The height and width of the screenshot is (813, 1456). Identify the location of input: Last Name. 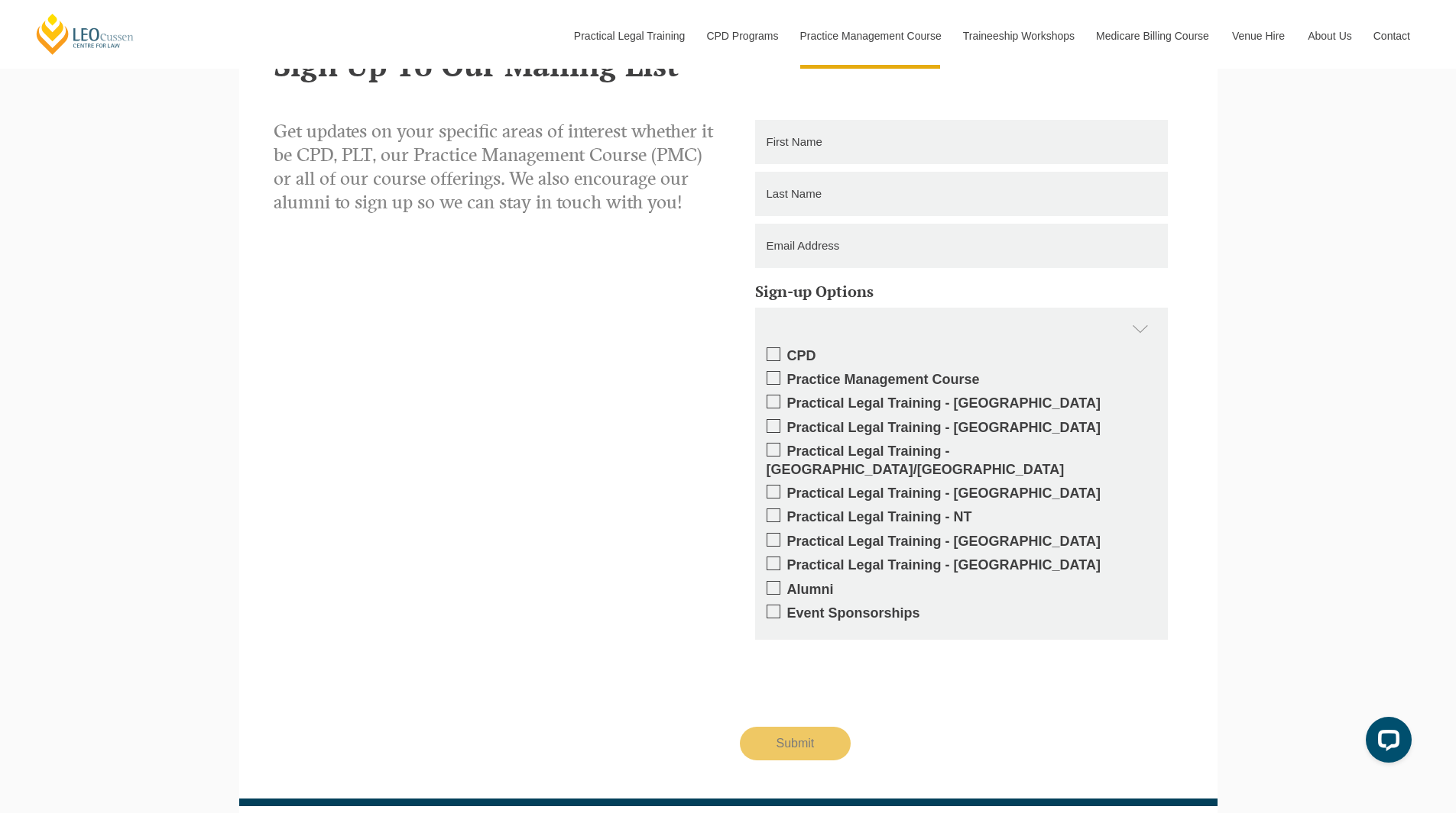
(961, 194).